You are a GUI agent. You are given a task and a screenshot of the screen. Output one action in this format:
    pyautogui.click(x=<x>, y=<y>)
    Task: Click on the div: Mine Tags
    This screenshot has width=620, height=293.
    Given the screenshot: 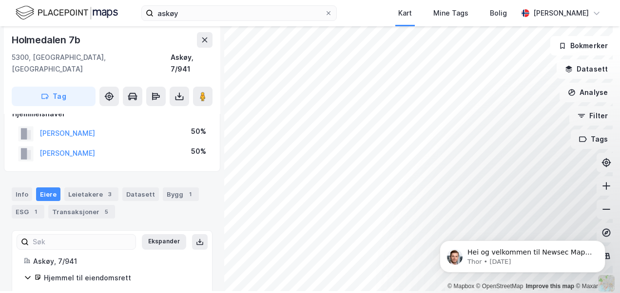 What is the action you would take?
    pyautogui.click(x=451, y=13)
    